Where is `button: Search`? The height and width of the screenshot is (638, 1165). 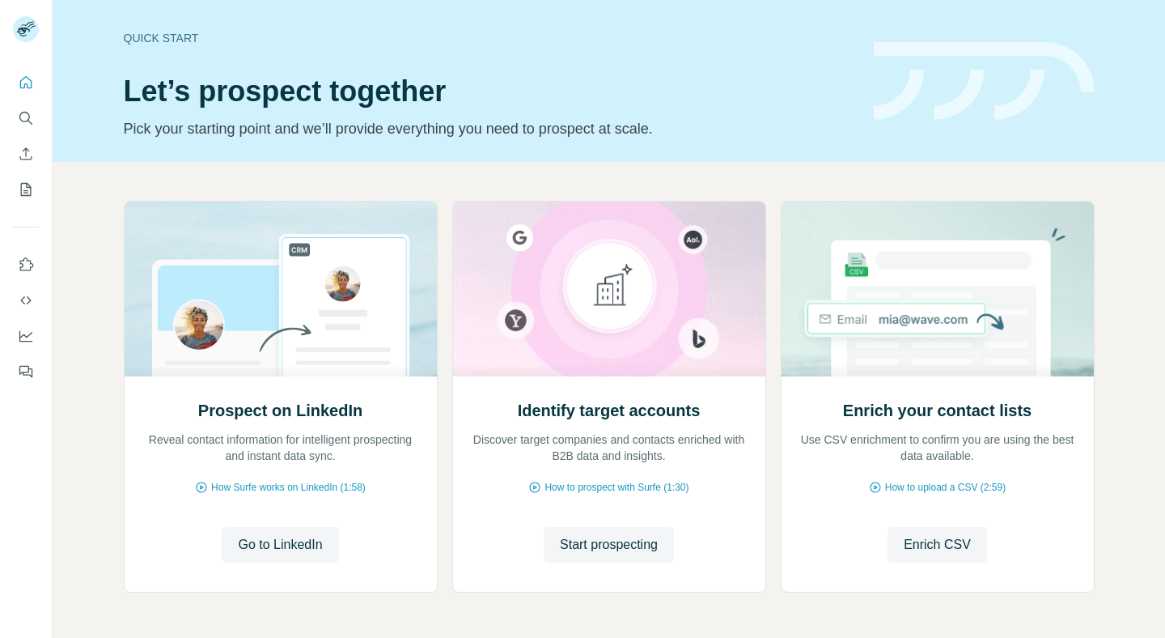 button: Search is located at coordinates (26, 118).